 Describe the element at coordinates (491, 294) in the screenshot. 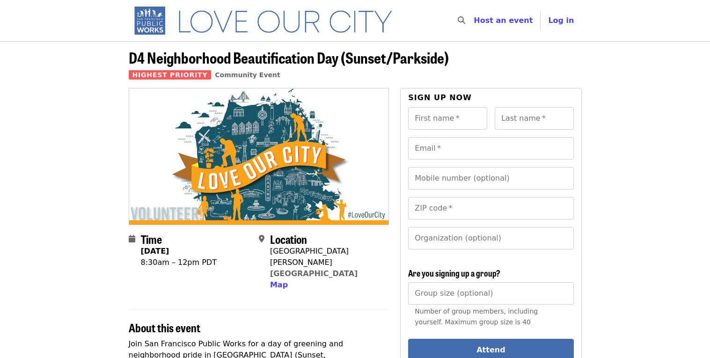

I see `input: [object Object]` at that location.